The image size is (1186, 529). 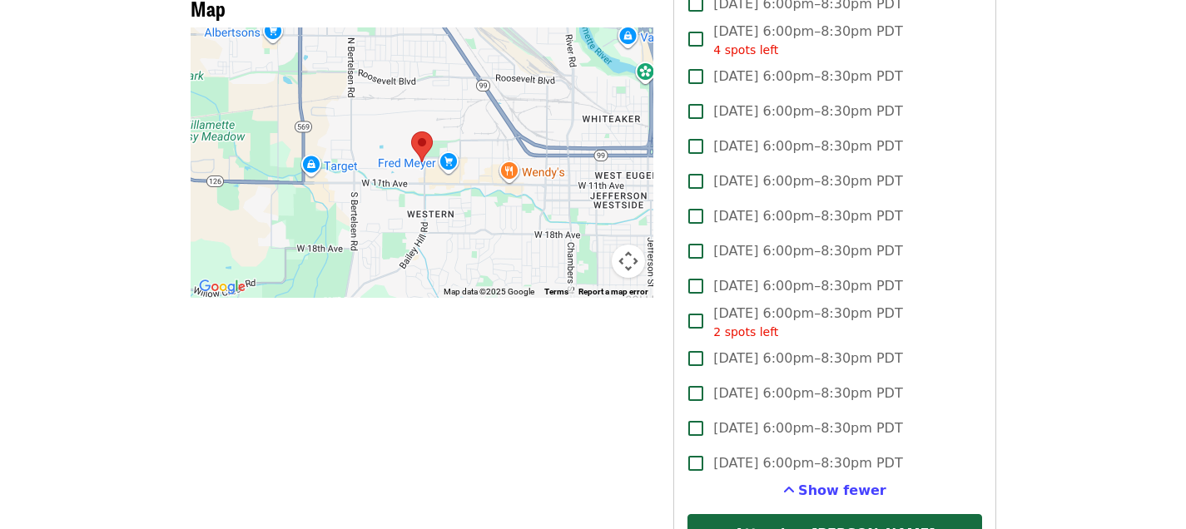 I want to click on span: Map data ©2025 Google, so click(x=489, y=291).